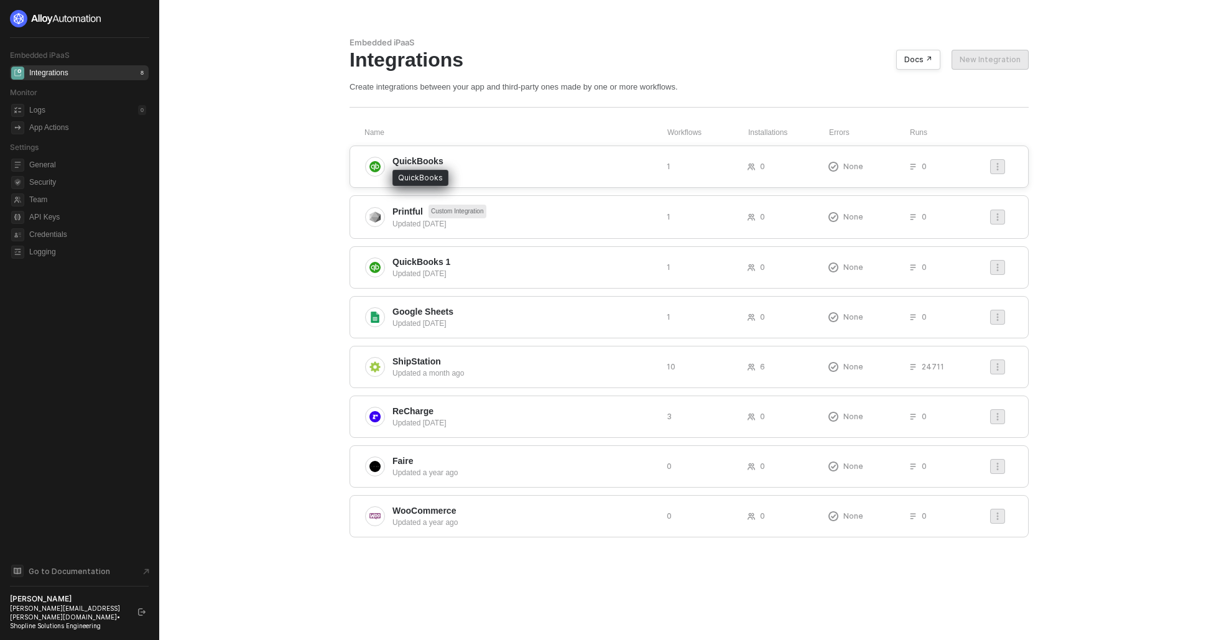 This screenshot has height=640, width=1219. What do you see at coordinates (952, 133) in the screenshot?
I see `div: Runs` at bounding box center [952, 133].